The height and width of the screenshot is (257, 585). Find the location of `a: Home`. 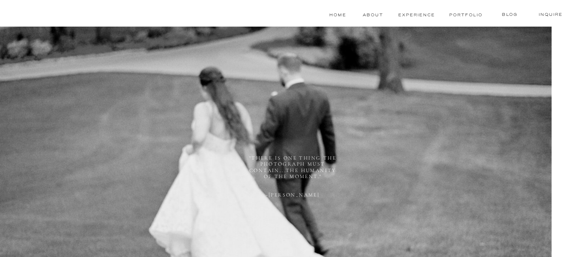

a: Home is located at coordinates (337, 15).